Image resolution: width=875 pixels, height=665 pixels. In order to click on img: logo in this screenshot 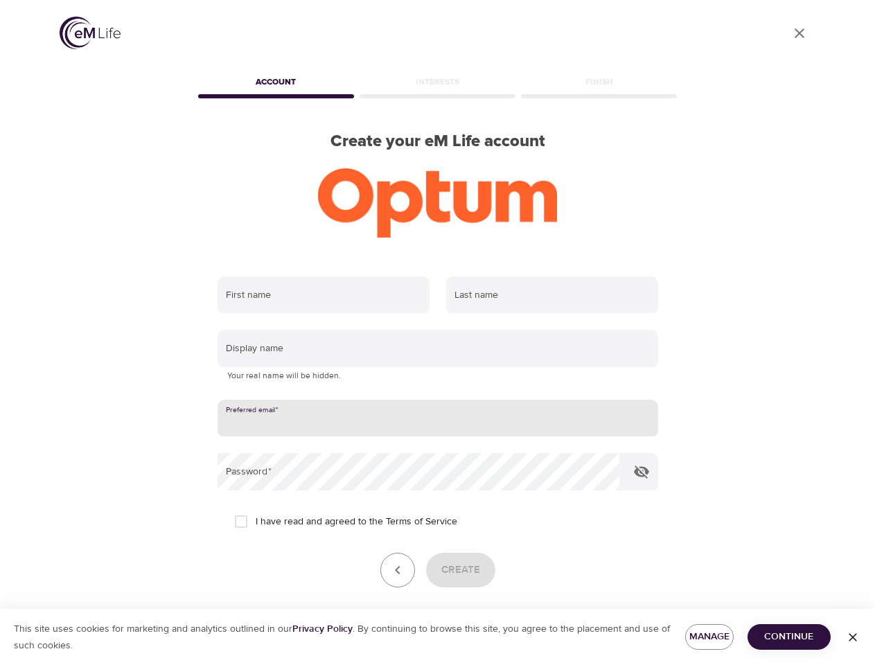, I will do `click(90, 33)`.